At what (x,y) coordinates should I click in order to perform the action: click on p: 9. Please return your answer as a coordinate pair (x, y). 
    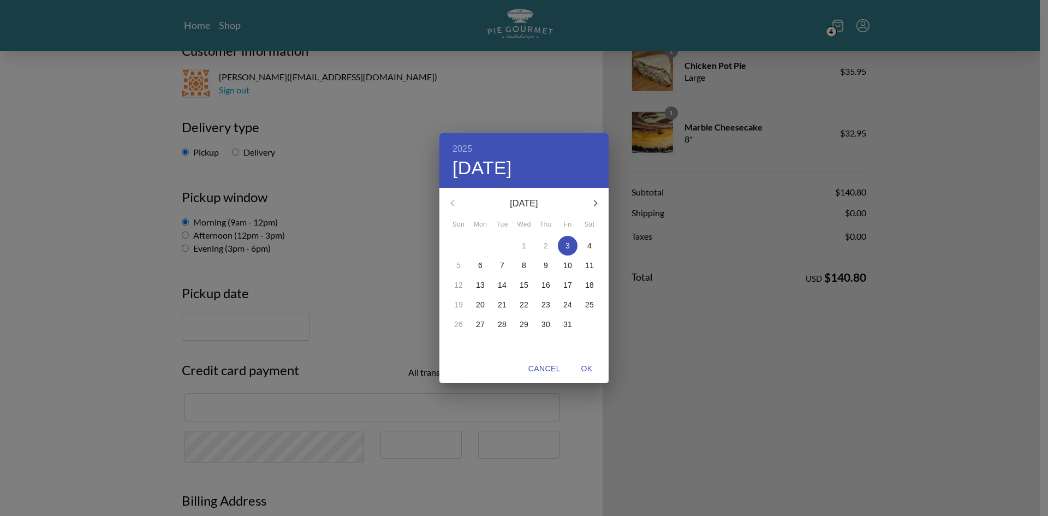
    Looking at the image, I should click on (546, 265).